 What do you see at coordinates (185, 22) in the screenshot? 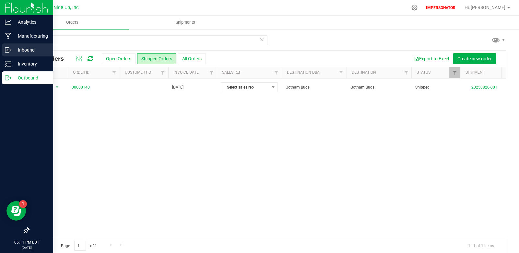
I see `a: Shipments` at bounding box center [185, 22].